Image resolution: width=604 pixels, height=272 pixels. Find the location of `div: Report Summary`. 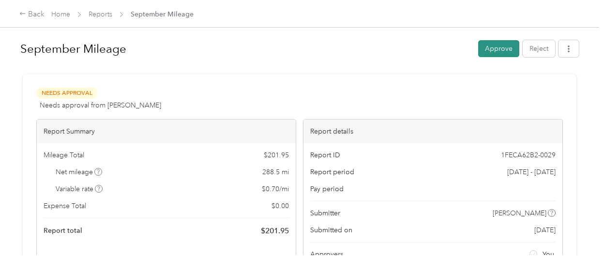

div: Report Summary is located at coordinates (166, 131).